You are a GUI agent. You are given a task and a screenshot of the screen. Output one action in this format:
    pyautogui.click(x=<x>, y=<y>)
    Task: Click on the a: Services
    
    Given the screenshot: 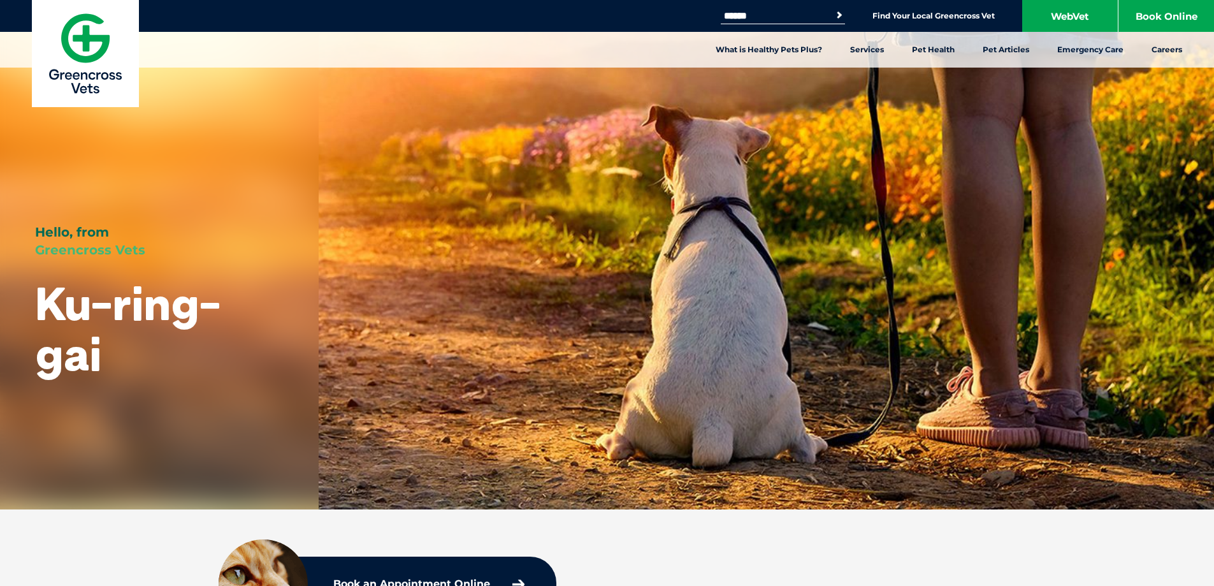 What is the action you would take?
    pyautogui.click(x=867, y=50)
    